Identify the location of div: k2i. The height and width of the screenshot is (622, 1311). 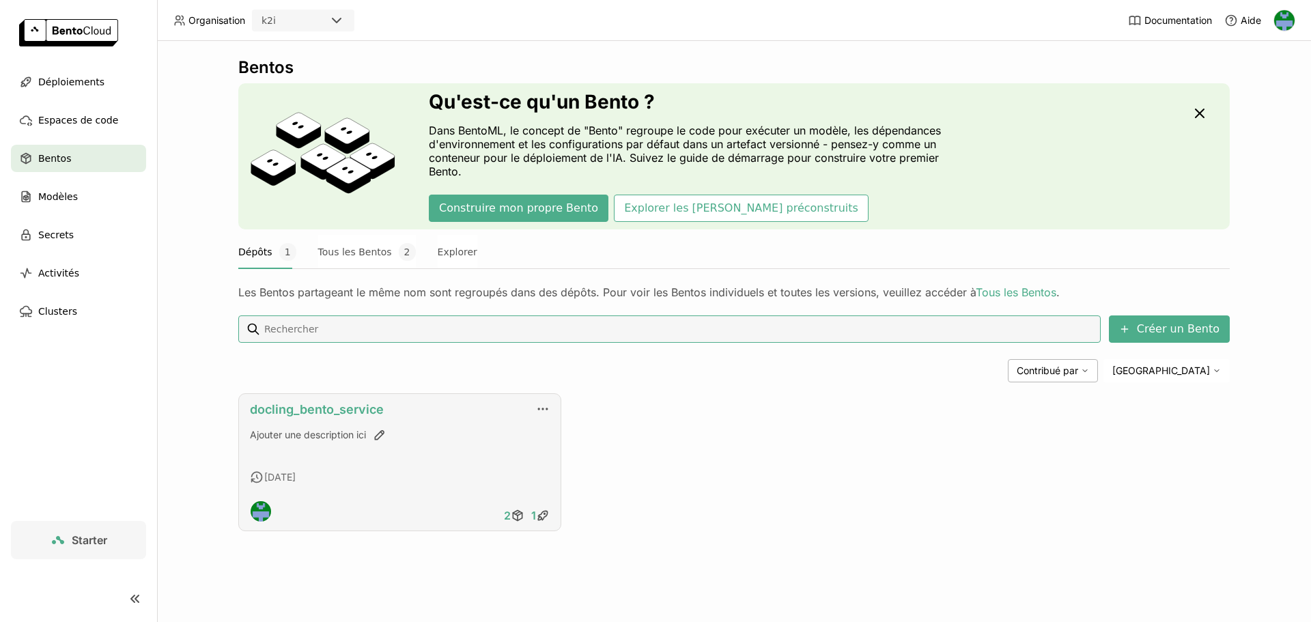
(268, 20).